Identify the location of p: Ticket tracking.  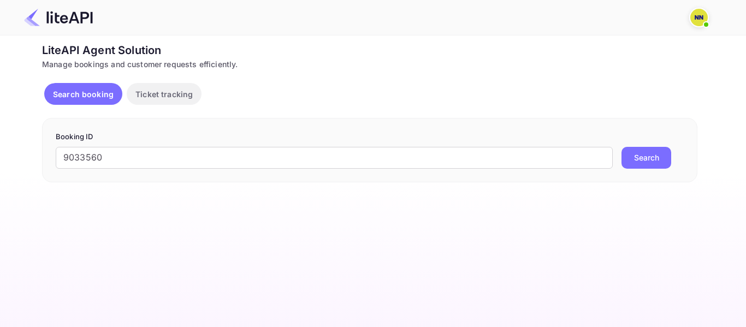
(164, 94).